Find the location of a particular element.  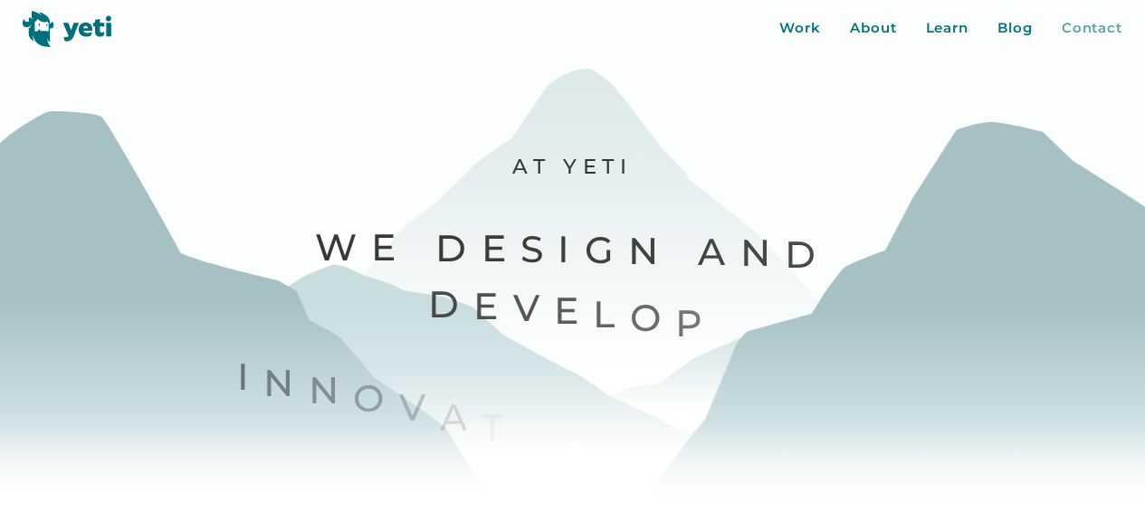

span: a is located at coordinates (461, 417).